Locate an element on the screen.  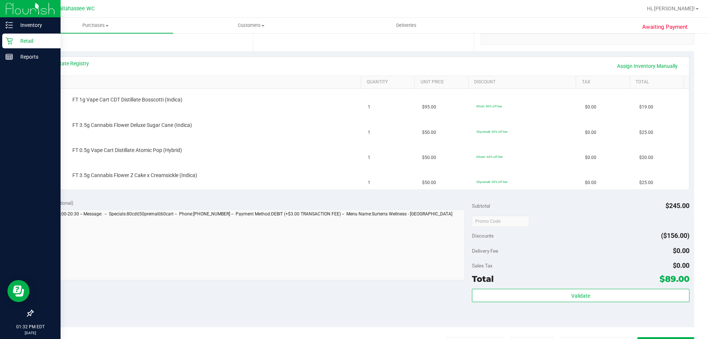
span: FT 3.5g Cannabis Flower Z Cake x Creamsickle (Indica) is located at coordinates (135, 175).